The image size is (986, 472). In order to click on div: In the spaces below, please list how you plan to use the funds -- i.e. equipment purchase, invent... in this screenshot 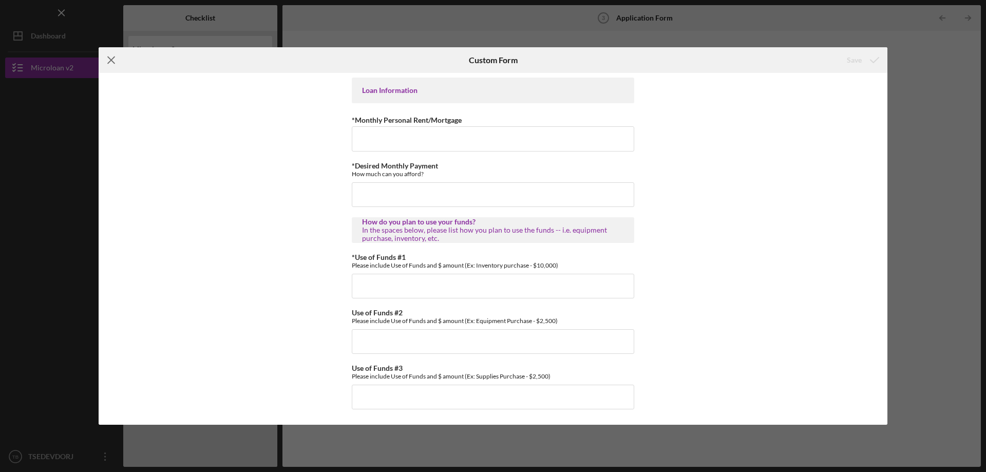, I will do `click(493, 234)`.